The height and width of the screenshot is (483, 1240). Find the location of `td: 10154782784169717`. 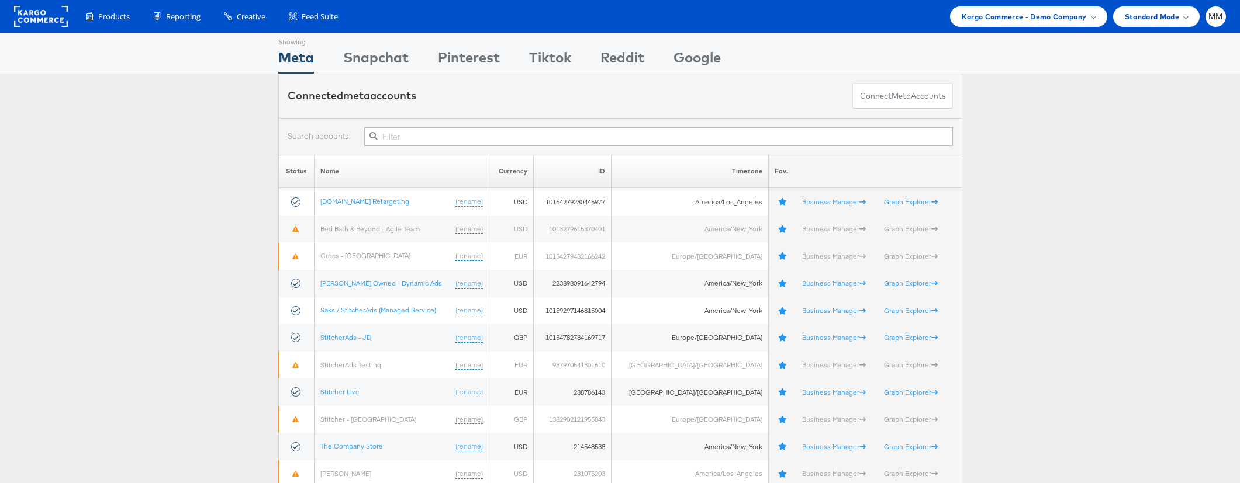

td: 10154782784169717 is located at coordinates (572, 338).